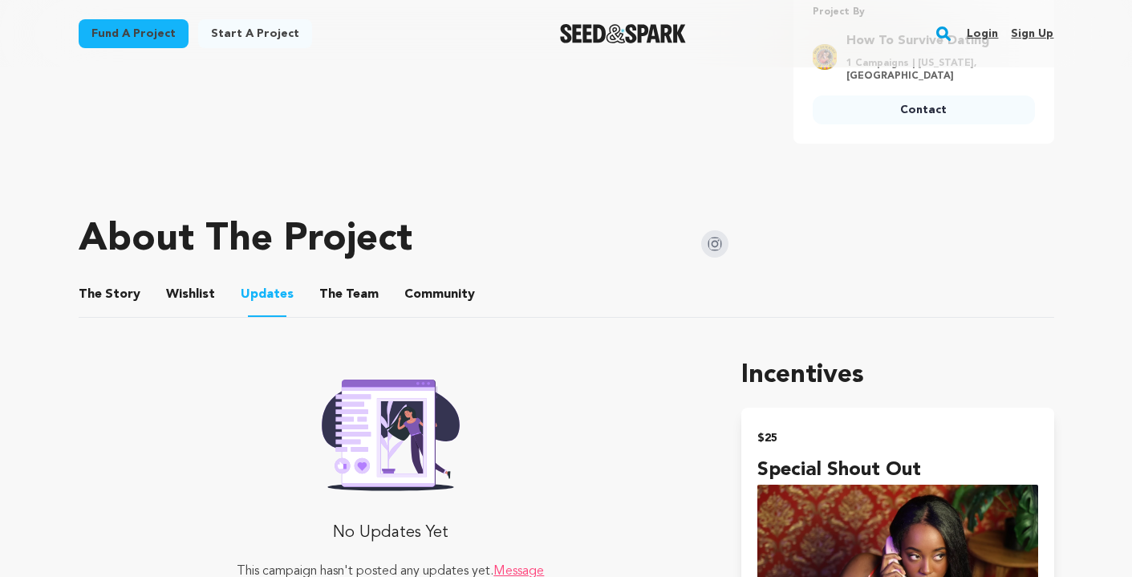  Describe the element at coordinates (349, 294) in the screenshot. I see `span: Team` at that location.